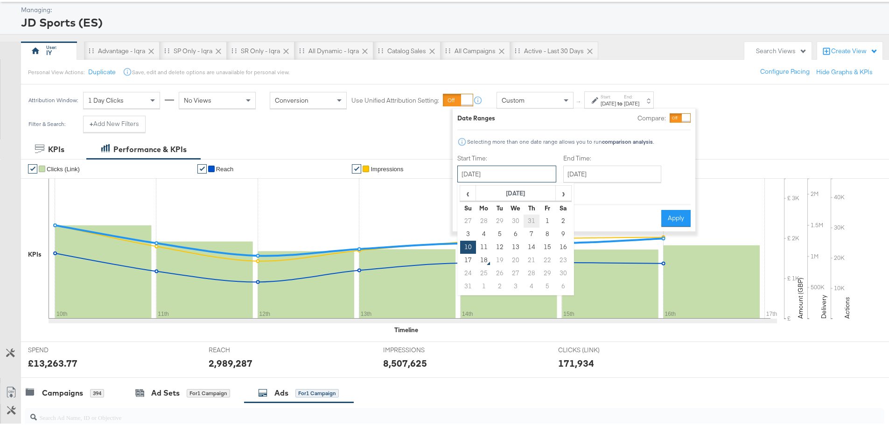  I want to click on td: 7, so click(532, 233).